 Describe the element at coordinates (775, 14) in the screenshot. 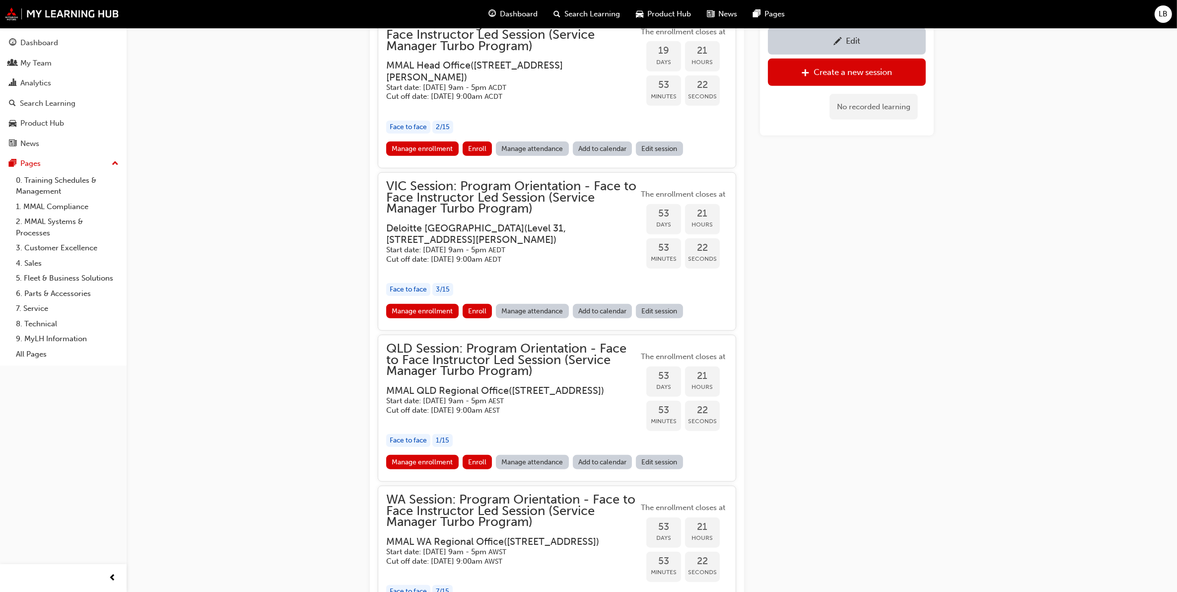

I see `span: Pages` at that location.